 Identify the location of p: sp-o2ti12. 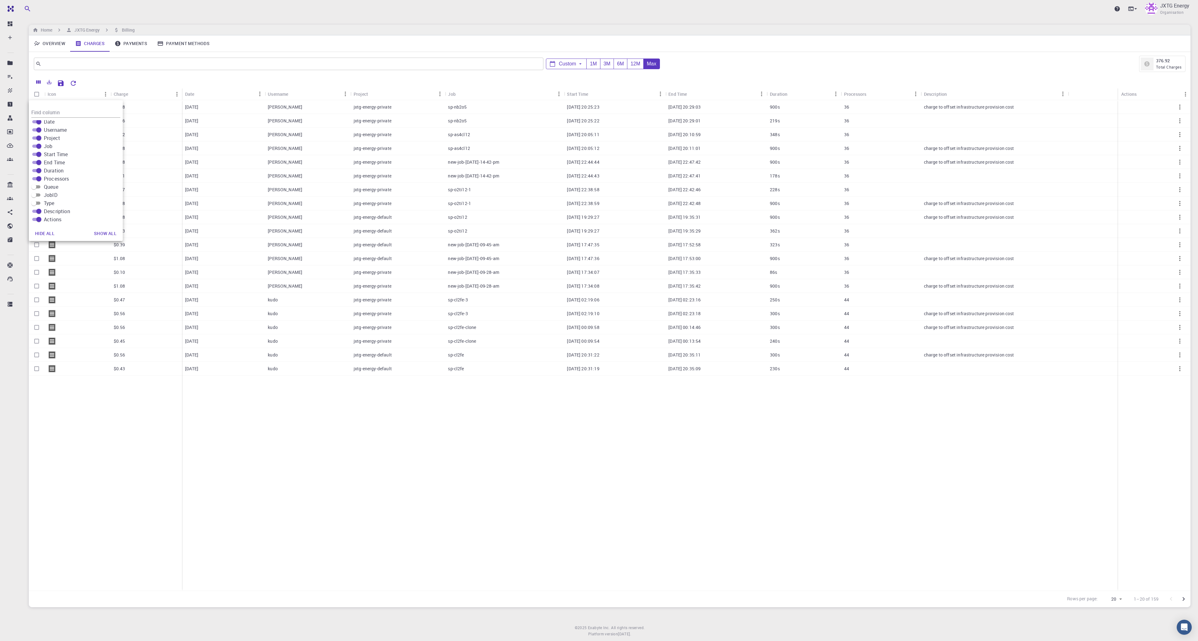
(457, 217).